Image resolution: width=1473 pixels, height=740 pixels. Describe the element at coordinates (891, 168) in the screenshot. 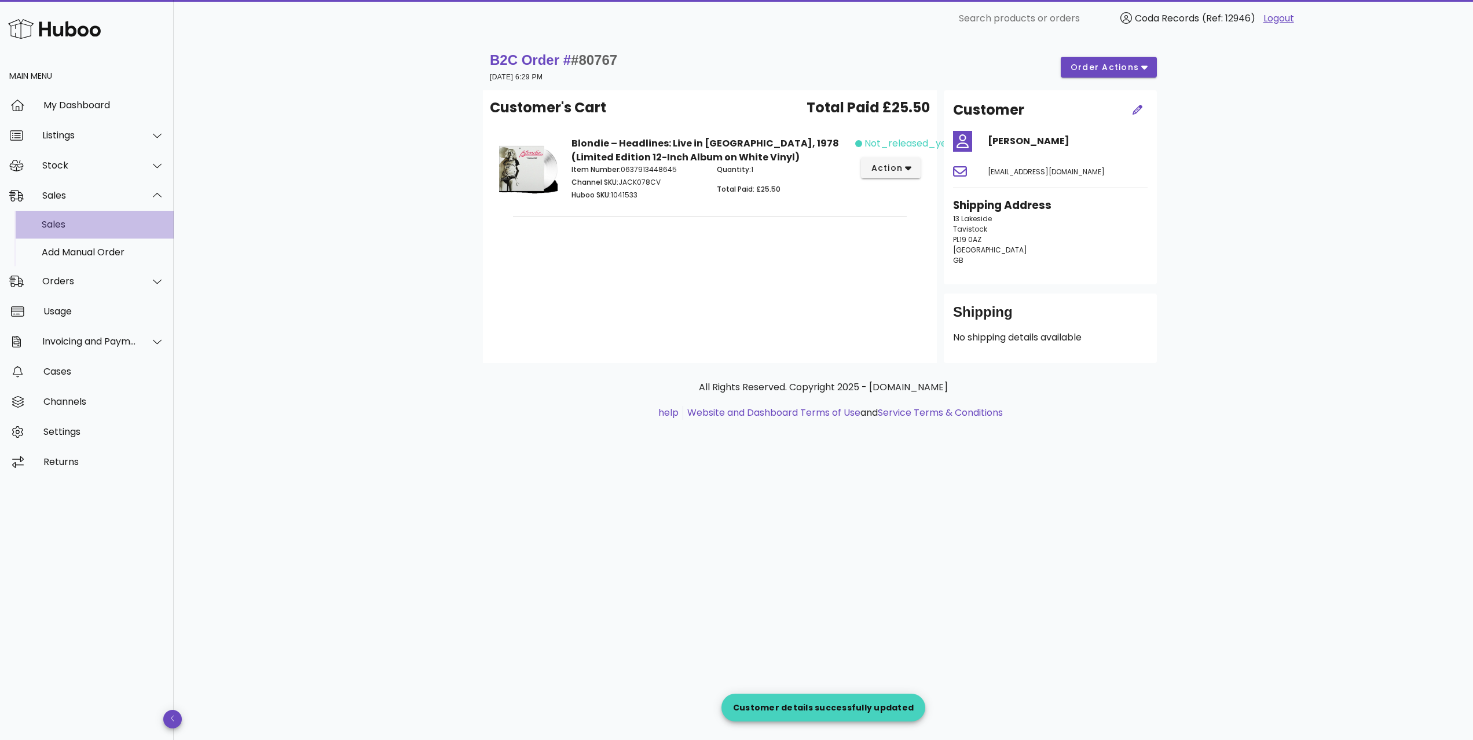

I see `button: action` at that location.